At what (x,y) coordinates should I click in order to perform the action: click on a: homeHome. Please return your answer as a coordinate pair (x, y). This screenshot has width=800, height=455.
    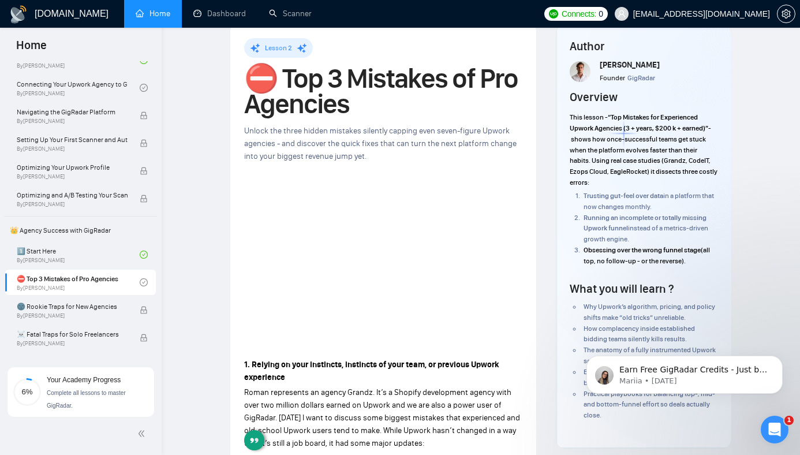
    Looking at the image, I should click on (153, 13).